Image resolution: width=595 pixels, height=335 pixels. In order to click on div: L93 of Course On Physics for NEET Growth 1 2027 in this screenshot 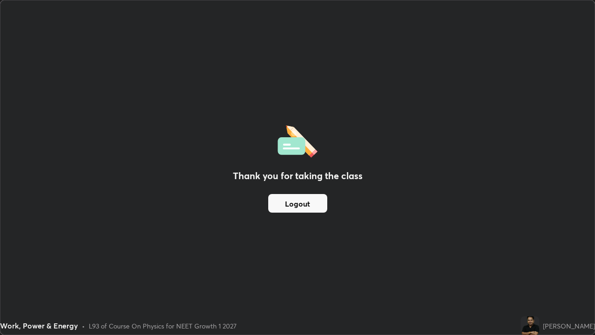, I will do `click(163, 325)`.